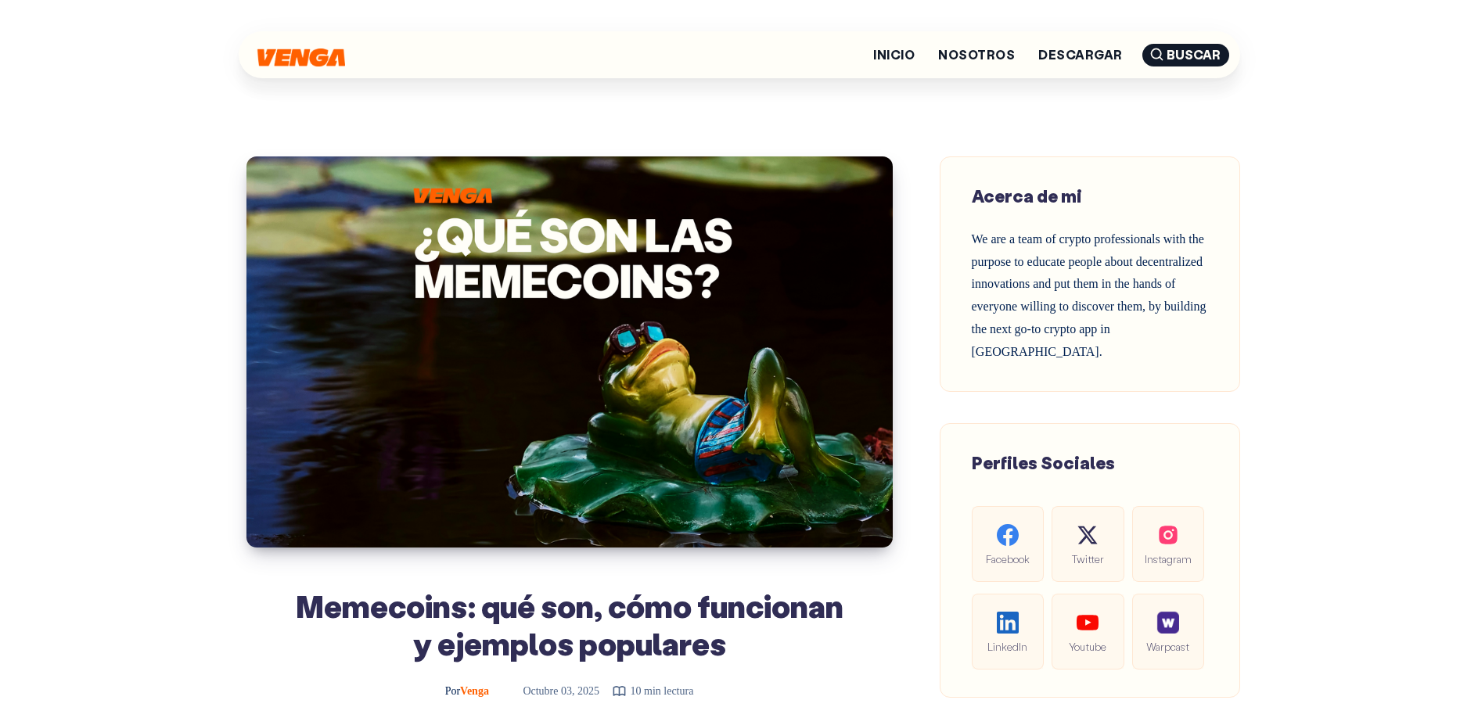  What do you see at coordinates (570, 624) in the screenshot?
I see `h1: Memecoins: qué son, cómo funcionan y ejemplos populares` at bounding box center [570, 624].